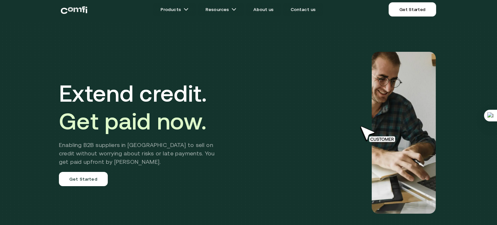  Describe the element at coordinates (141, 107) in the screenshot. I see `h1: Extend credit.` at that location.